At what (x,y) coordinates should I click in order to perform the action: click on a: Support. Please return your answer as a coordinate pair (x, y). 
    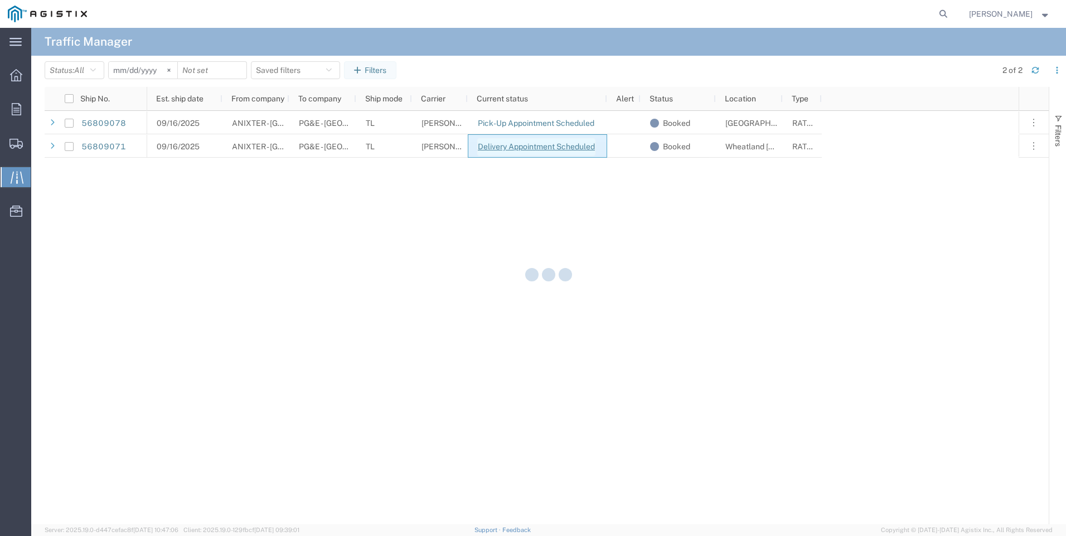
    Looking at the image, I should click on (488, 530).